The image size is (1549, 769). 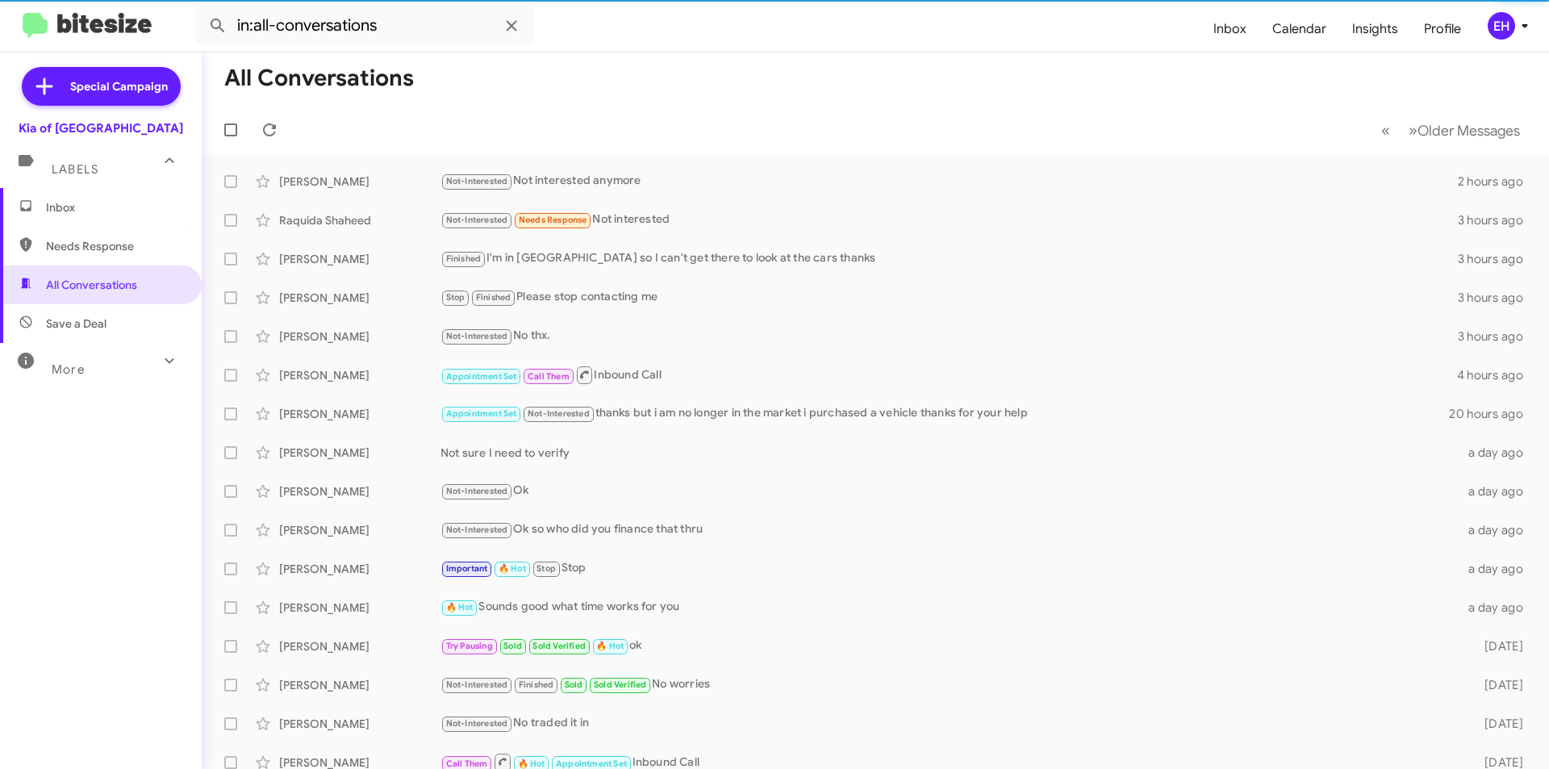 What do you see at coordinates (75, 169) in the screenshot?
I see `span: Labels` at bounding box center [75, 169].